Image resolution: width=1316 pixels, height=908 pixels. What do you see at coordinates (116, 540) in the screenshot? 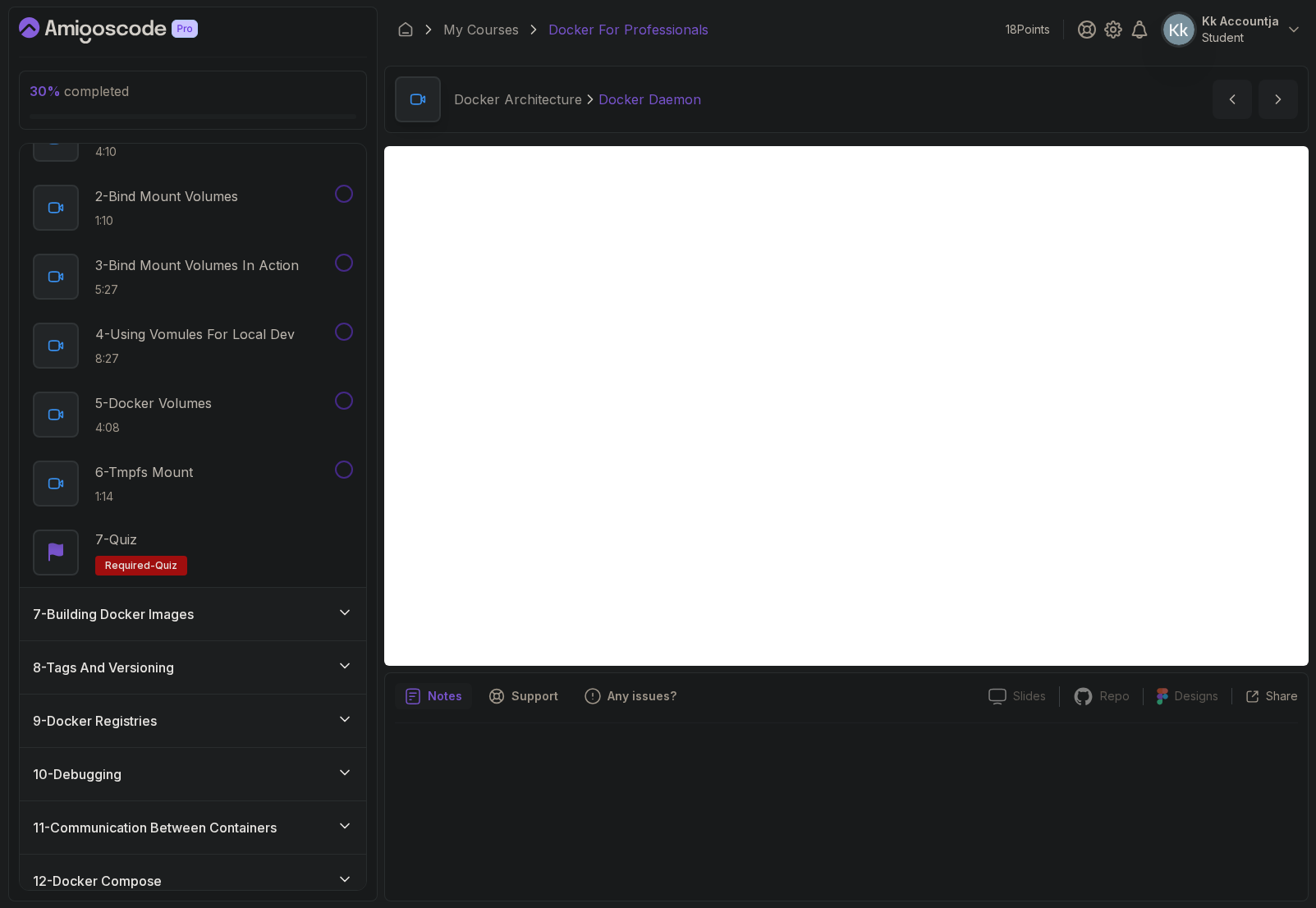
I see `p: 7 - Quiz` at bounding box center [116, 540].